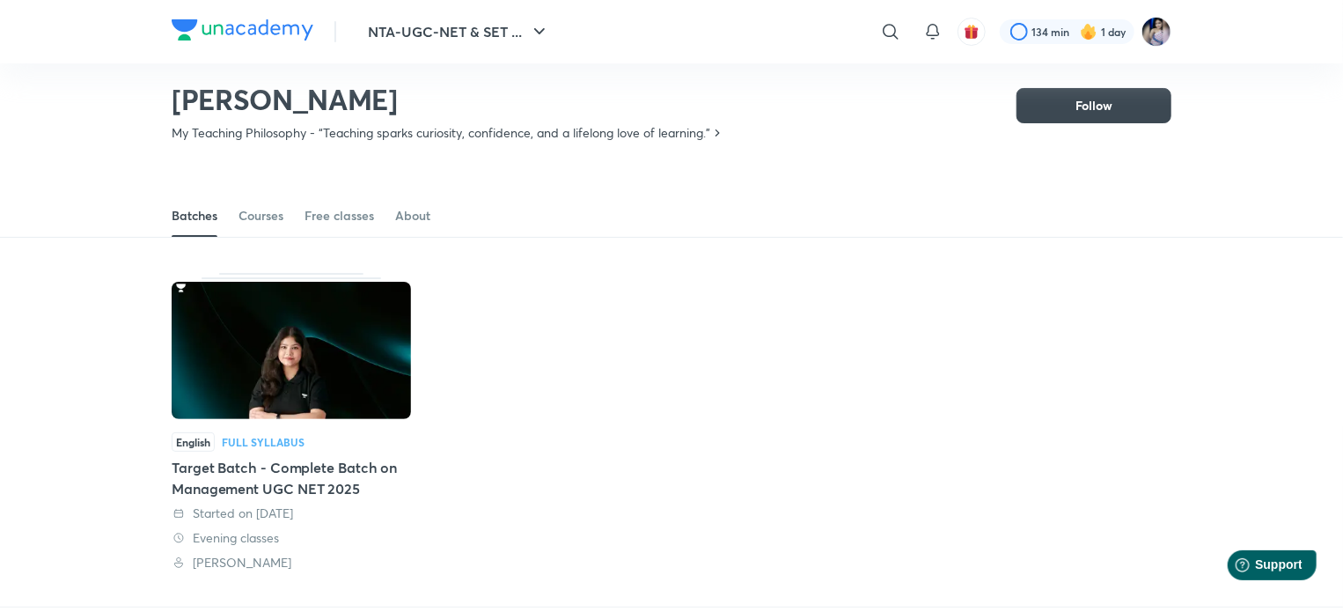  Describe the element at coordinates (339, 216) in the screenshot. I see `a: Free classes` at that location.